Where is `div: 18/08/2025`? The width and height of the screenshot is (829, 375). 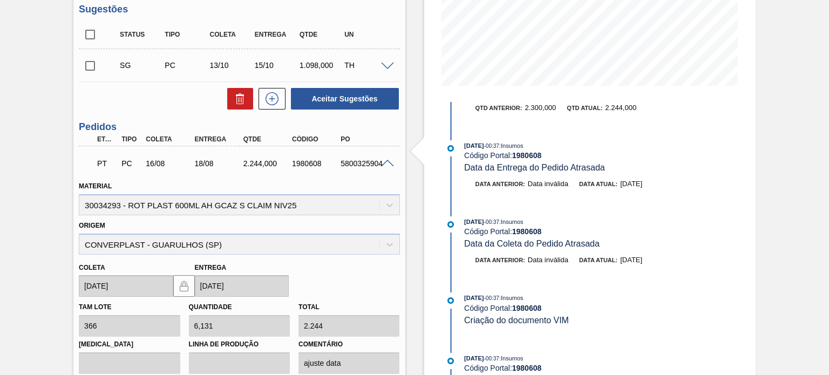 div: 18/08/2025 is located at coordinates (219, 163).